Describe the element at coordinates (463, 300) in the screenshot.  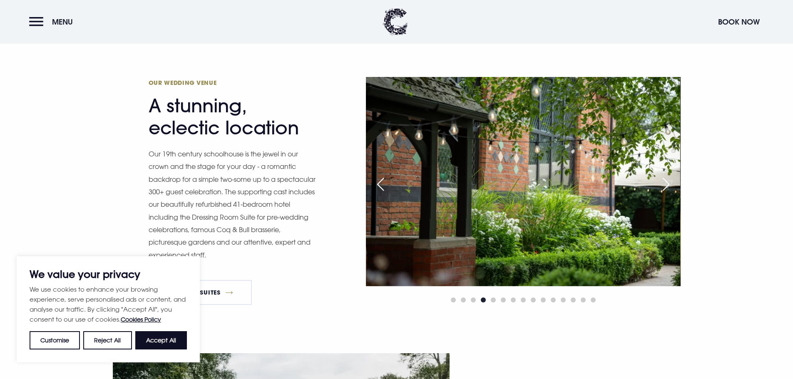
I see `span: Go to slide 2` at that location.